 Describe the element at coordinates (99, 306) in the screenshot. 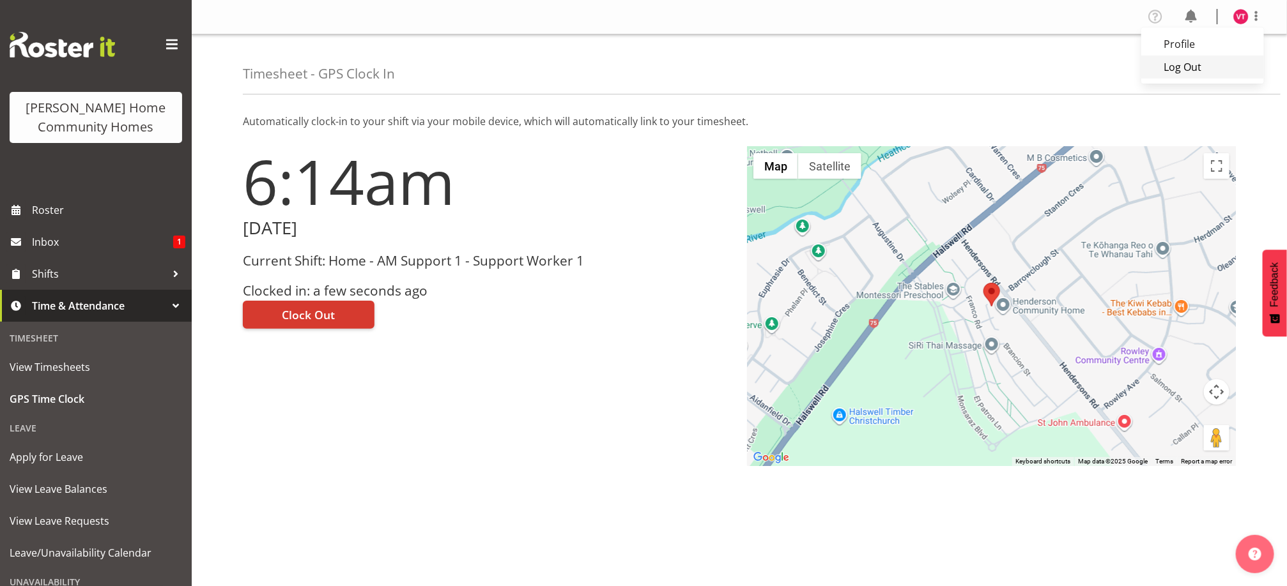

I see `span: Time & Attendance` at that location.